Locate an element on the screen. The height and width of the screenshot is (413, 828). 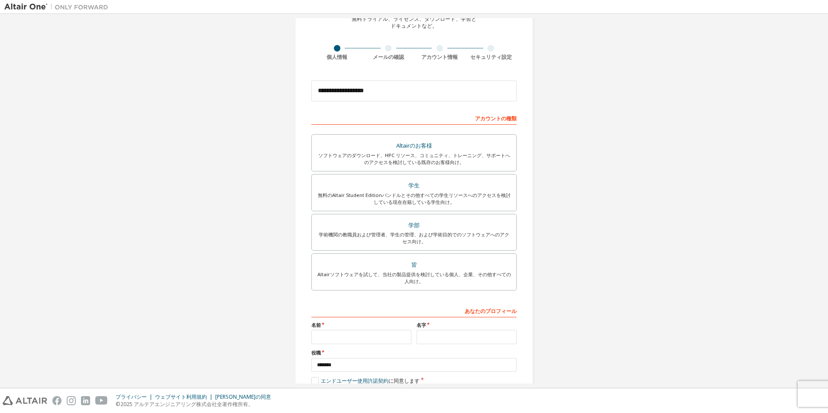
div: Altairソフトウェアを試して、当社の製品提供を検討している個人、企業、その他すべての人向け。 is located at coordinates (414, 278).